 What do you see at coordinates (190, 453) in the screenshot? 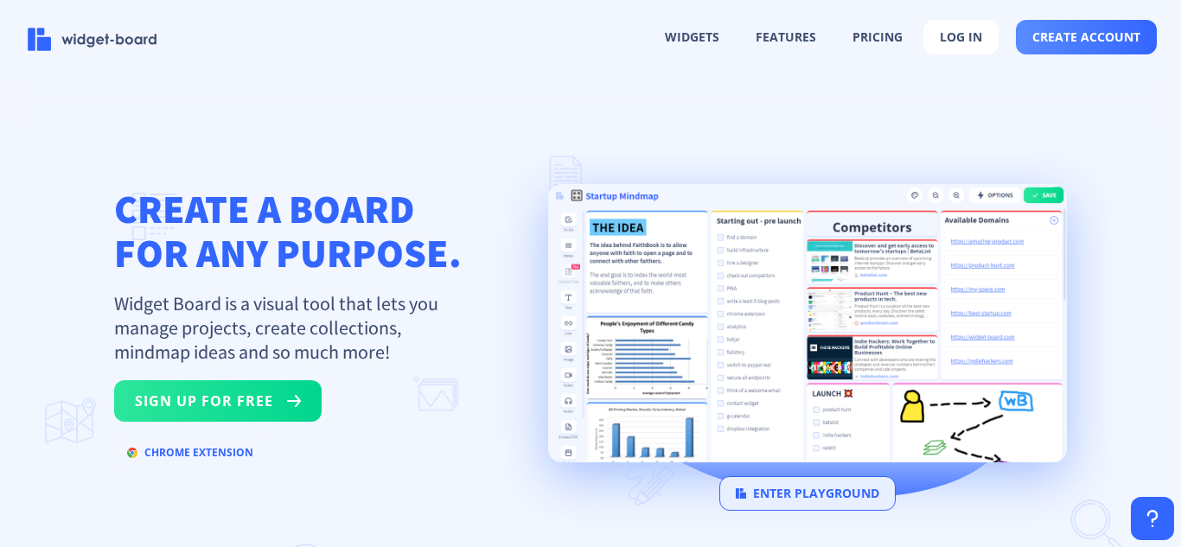
I see `button: chrome extension` at bounding box center [190, 453].